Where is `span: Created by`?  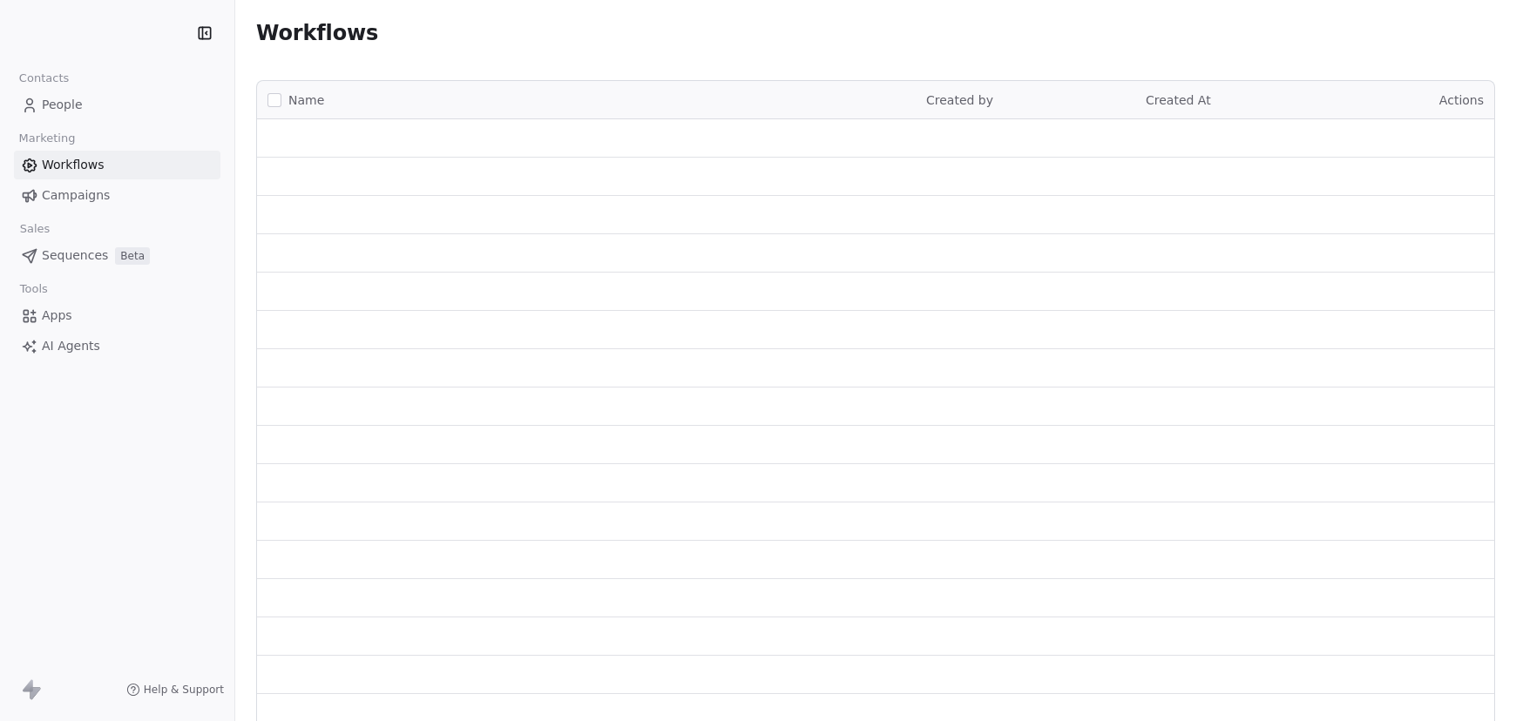
span: Created by is located at coordinates (959, 100).